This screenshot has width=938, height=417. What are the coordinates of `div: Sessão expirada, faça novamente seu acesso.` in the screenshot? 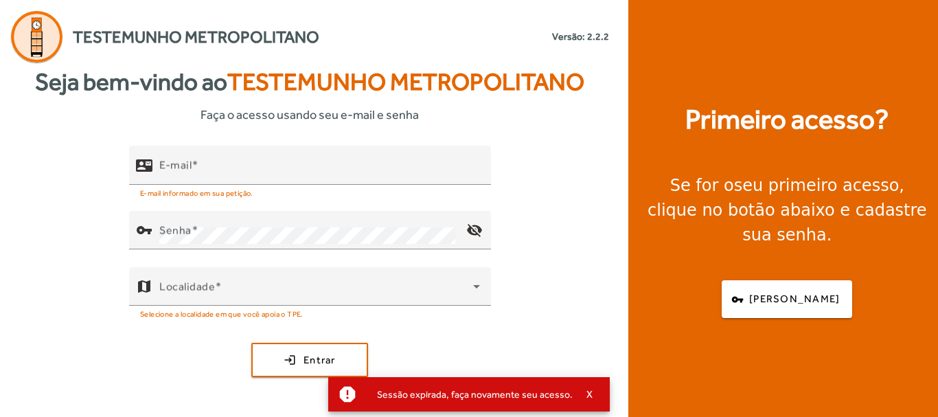 It's located at (469, 394).